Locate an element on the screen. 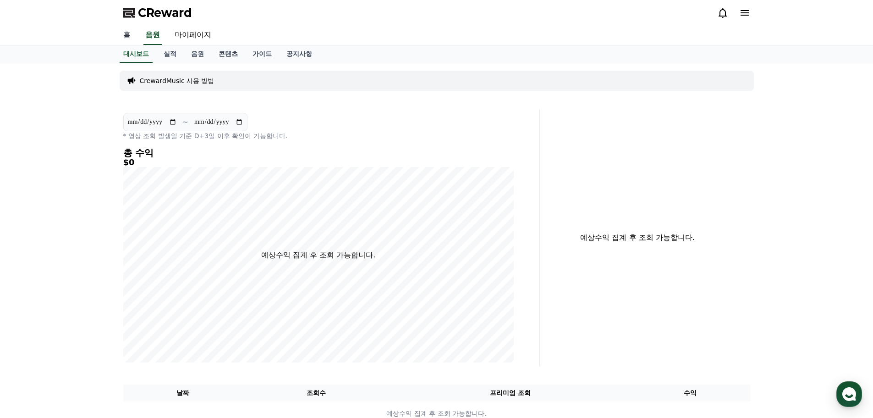 The height and width of the screenshot is (418, 873). a: 대시보드 is located at coordinates (136, 54).